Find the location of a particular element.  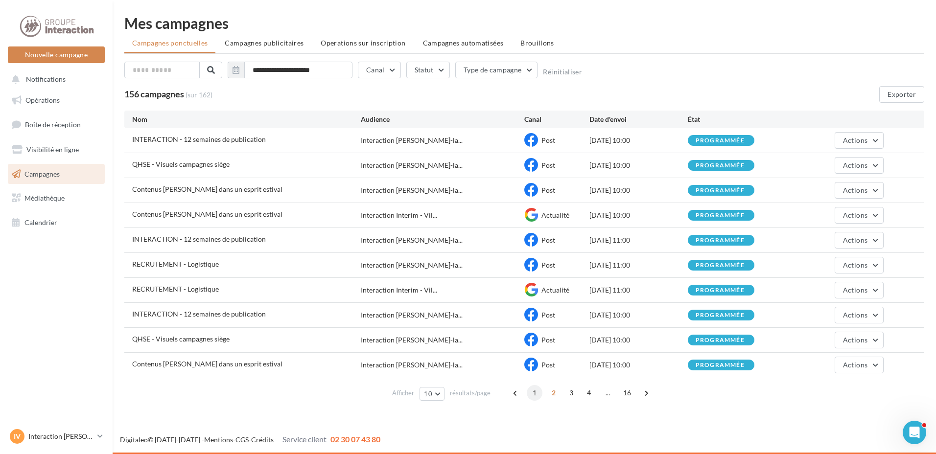

a: Calendrier is located at coordinates (56, 223).